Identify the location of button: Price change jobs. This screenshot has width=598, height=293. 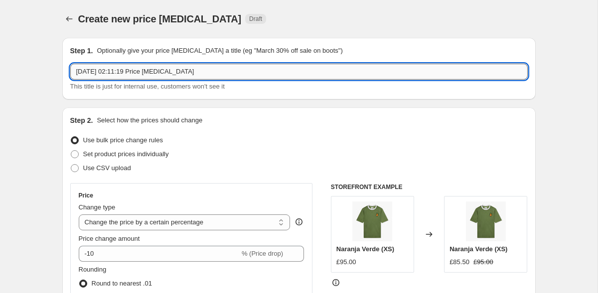
(69, 19).